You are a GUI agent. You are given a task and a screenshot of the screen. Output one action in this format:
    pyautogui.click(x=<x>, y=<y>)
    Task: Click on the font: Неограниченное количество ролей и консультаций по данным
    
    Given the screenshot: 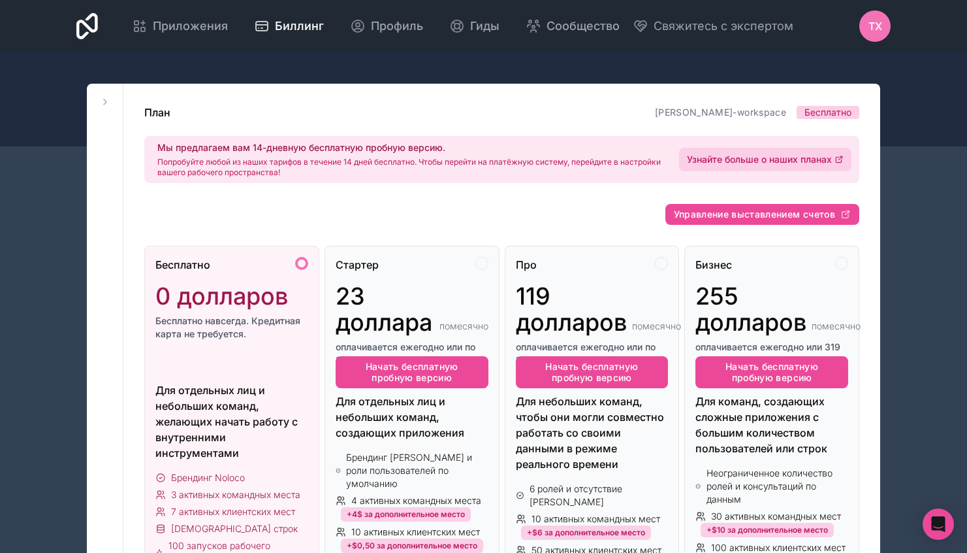 What is the action you would take?
    pyautogui.click(x=770, y=485)
    